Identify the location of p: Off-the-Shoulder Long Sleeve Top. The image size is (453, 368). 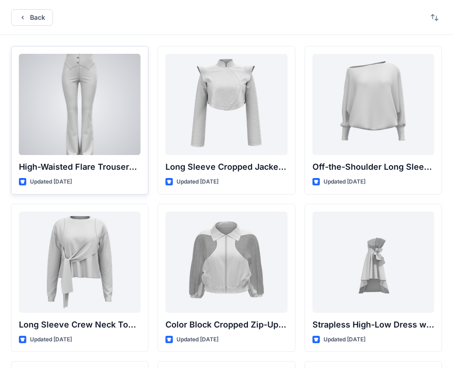
(373, 167).